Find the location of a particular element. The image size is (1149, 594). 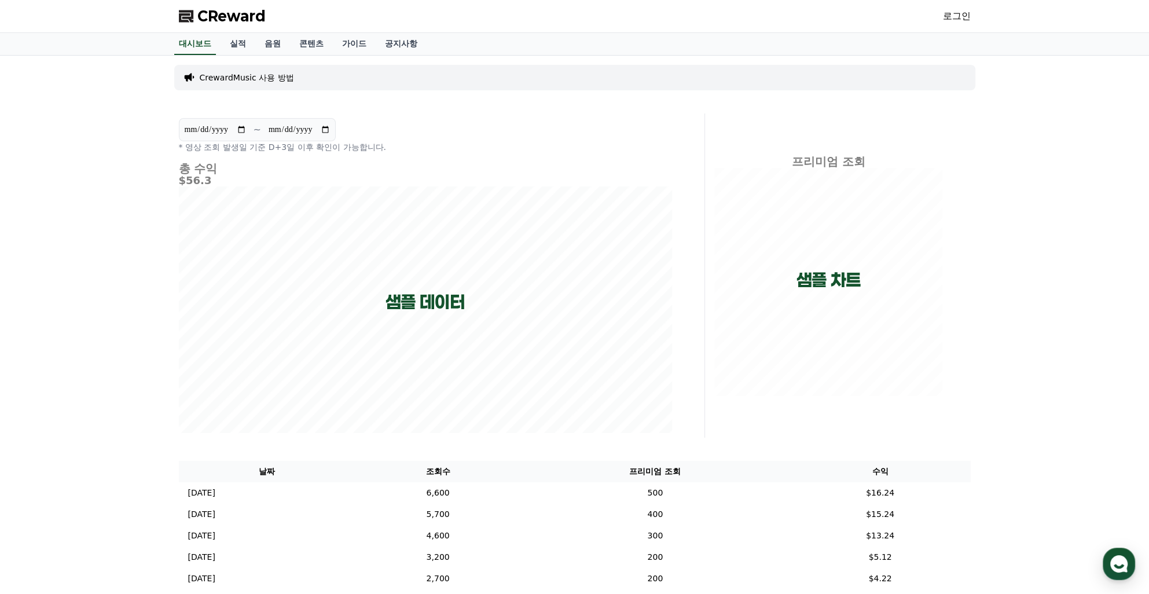

td: $13.24 is located at coordinates (880, 535).